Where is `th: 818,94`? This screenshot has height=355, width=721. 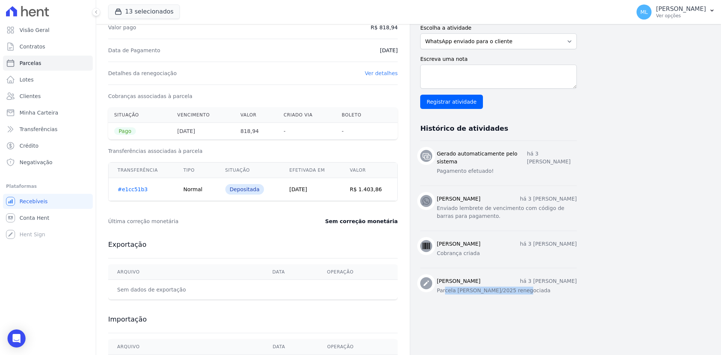
th: 818,94 is located at coordinates (256, 131).